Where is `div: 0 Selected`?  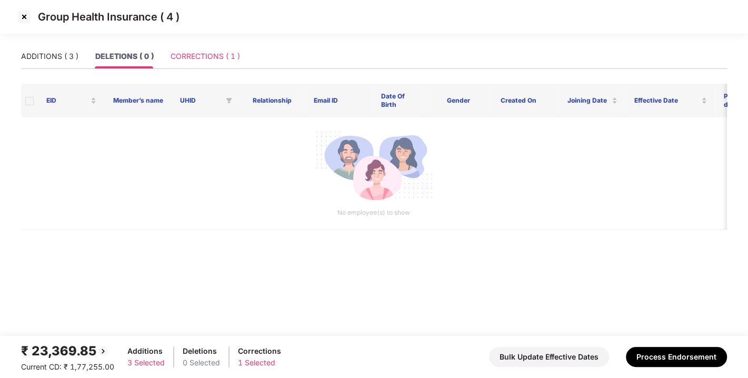
div: 0 Selected is located at coordinates (201, 363).